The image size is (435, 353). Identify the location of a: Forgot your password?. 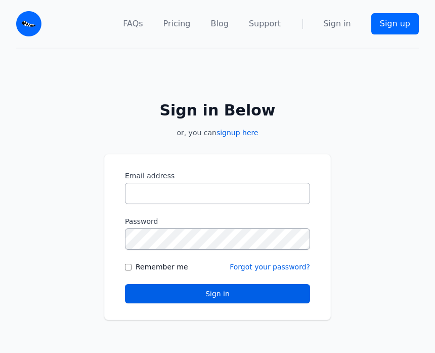
(270, 267).